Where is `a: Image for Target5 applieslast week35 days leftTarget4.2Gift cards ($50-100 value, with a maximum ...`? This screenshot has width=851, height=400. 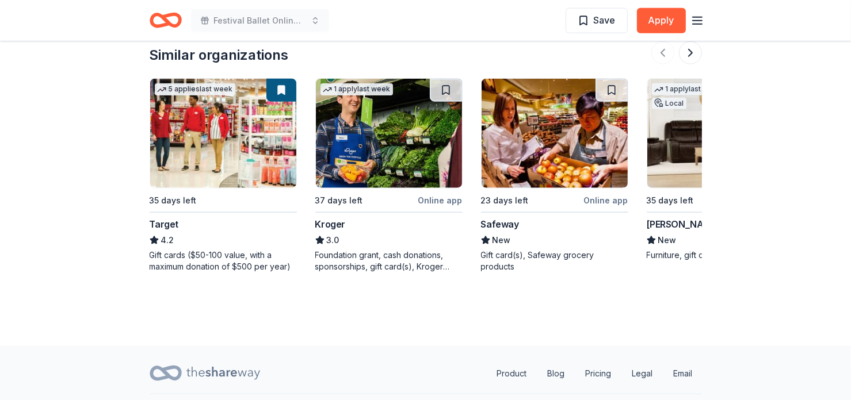 a: Image for Target5 applieslast week35 days leftTarget4.2Gift cards ($50-100 value, with a maximum ... is located at coordinates (223, 175).